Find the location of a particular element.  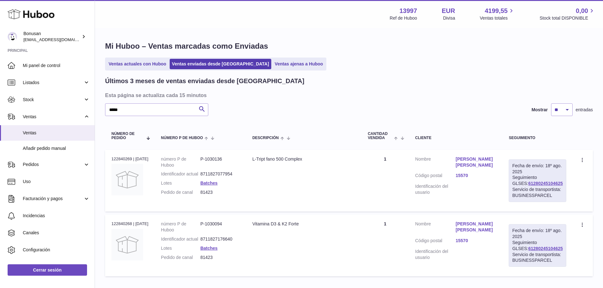

a: Cerrar sesión is located at coordinates (47, 270).